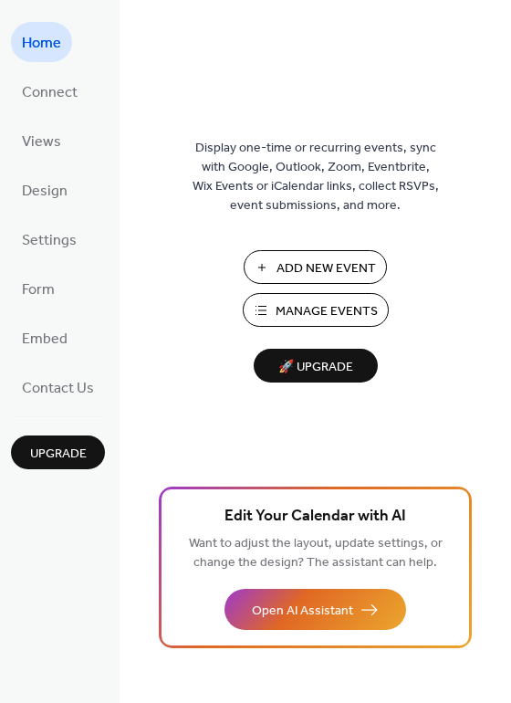 Image resolution: width=511 pixels, height=703 pixels. Describe the element at coordinates (58, 454) in the screenshot. I see `span: Upgrade` at that location.